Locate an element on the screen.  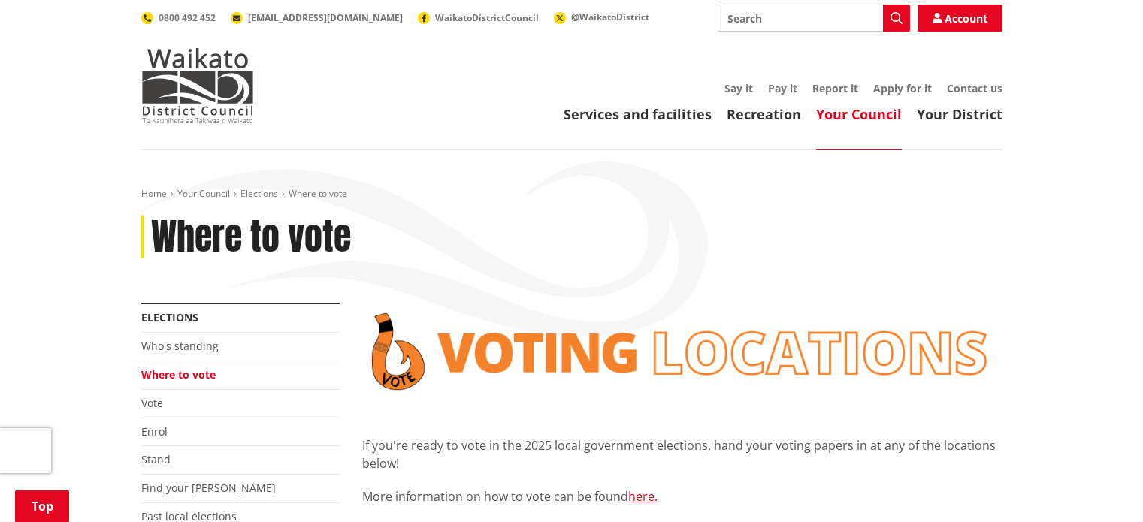
a: here. is located at coordinates (642, 497).